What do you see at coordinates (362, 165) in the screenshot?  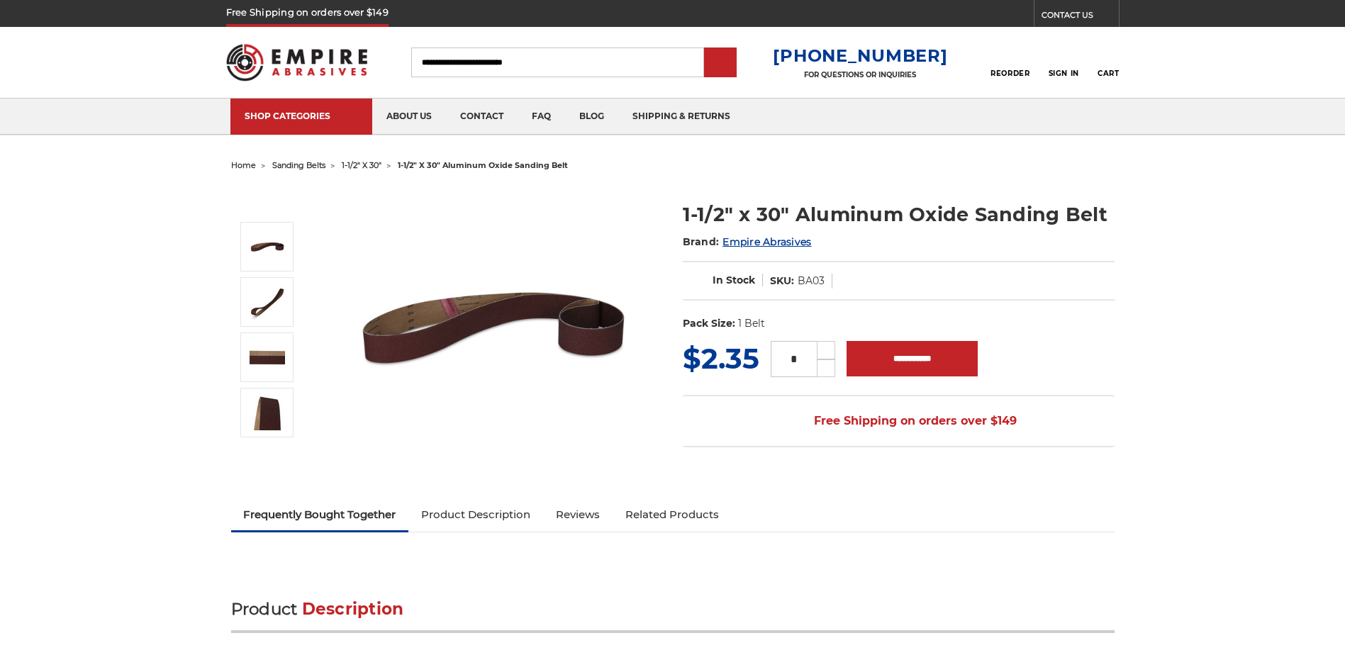 I see `a: 1-1/2" x 30"` at bounding box center [362, 165].